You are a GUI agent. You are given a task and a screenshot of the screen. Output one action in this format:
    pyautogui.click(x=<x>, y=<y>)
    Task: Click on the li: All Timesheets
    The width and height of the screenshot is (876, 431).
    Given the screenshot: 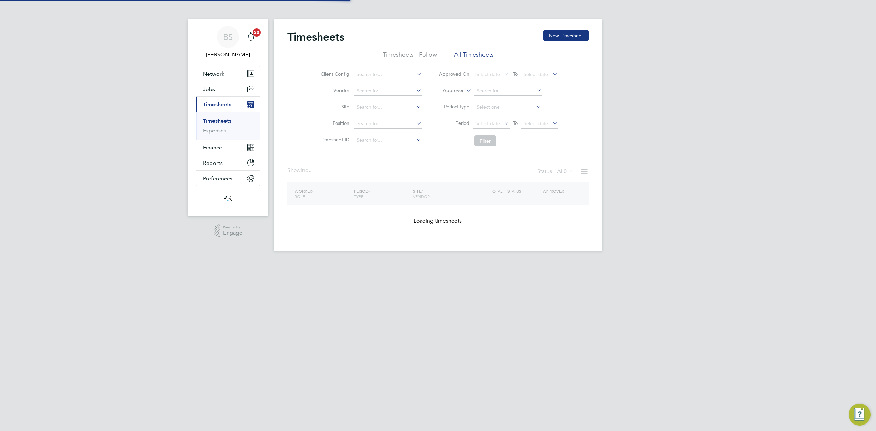 What is the action you would take?
    pyautogui.click(x=474, y=57)
    